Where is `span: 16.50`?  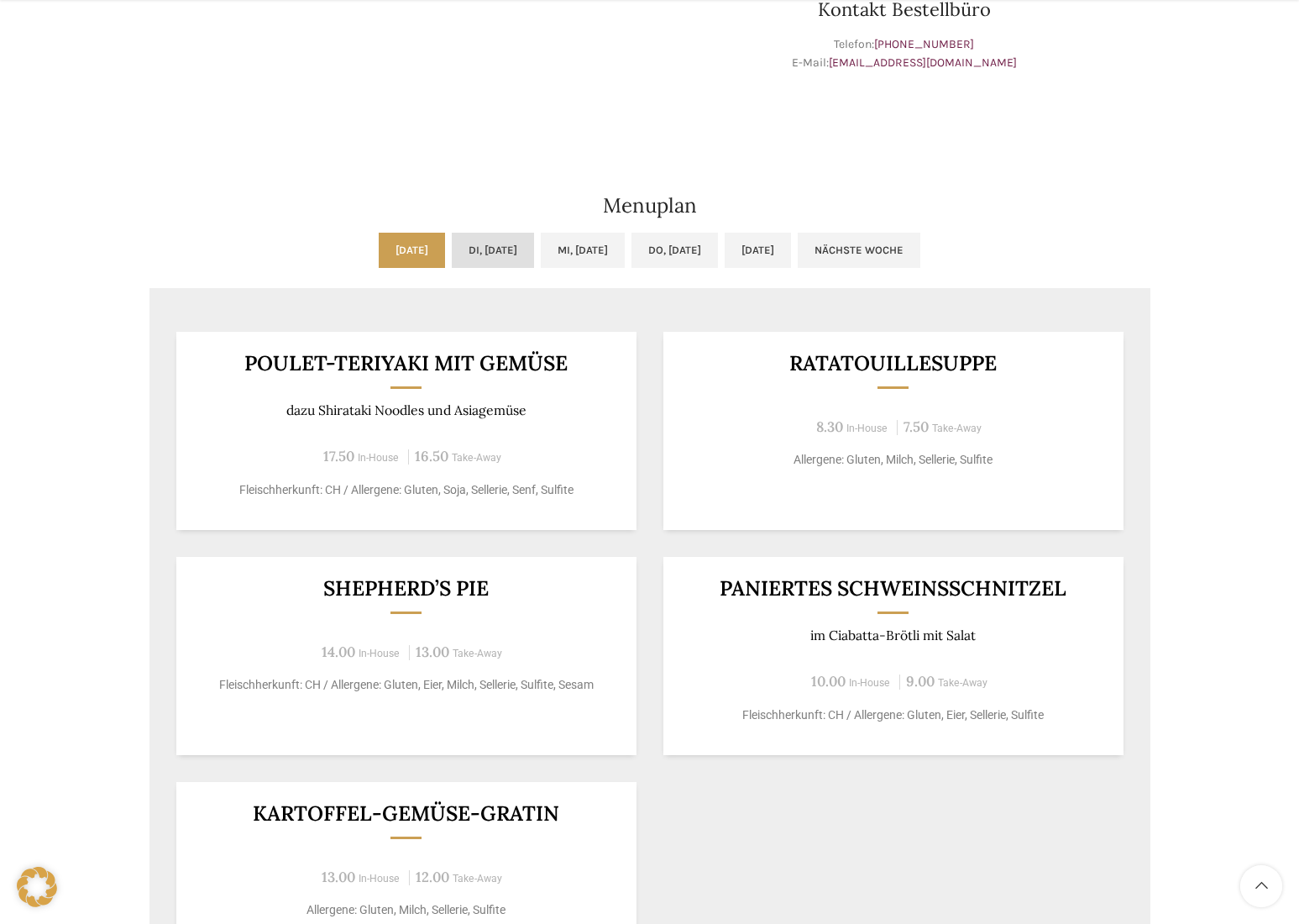 span: 16.50 is located at coordinates (431, 456).